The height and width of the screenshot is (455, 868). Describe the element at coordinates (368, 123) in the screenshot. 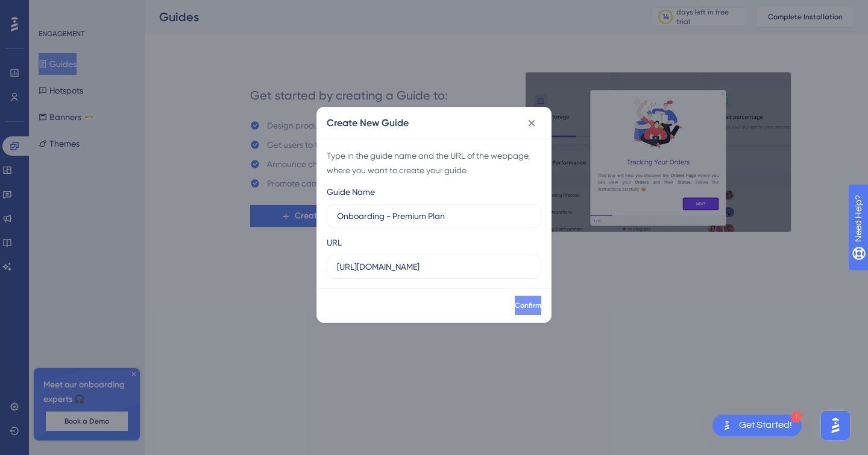

I see `h2: Create New Guide` at that location.